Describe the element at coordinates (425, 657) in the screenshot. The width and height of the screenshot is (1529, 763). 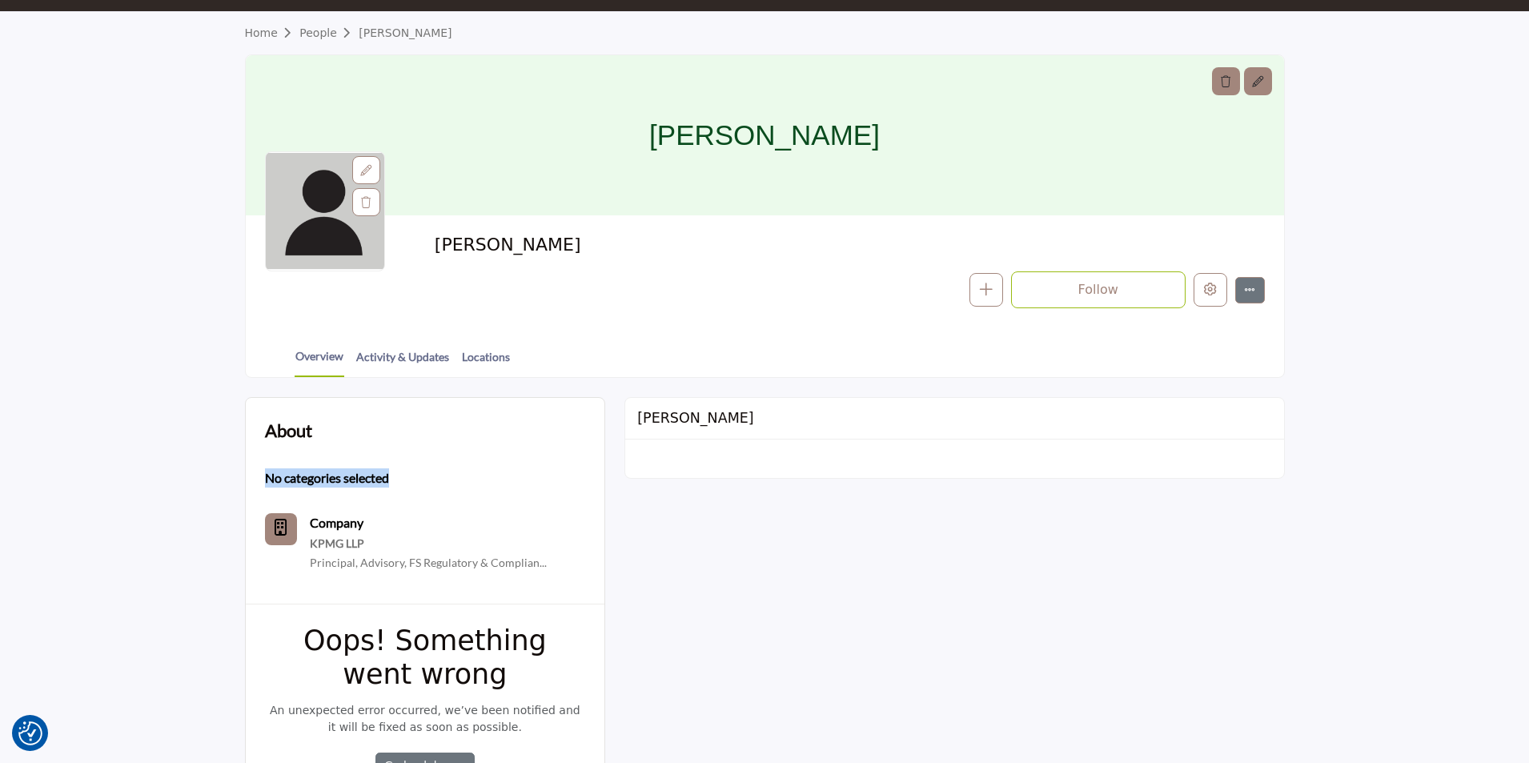
I see `h1: Oops! Something went wrong` at that location.